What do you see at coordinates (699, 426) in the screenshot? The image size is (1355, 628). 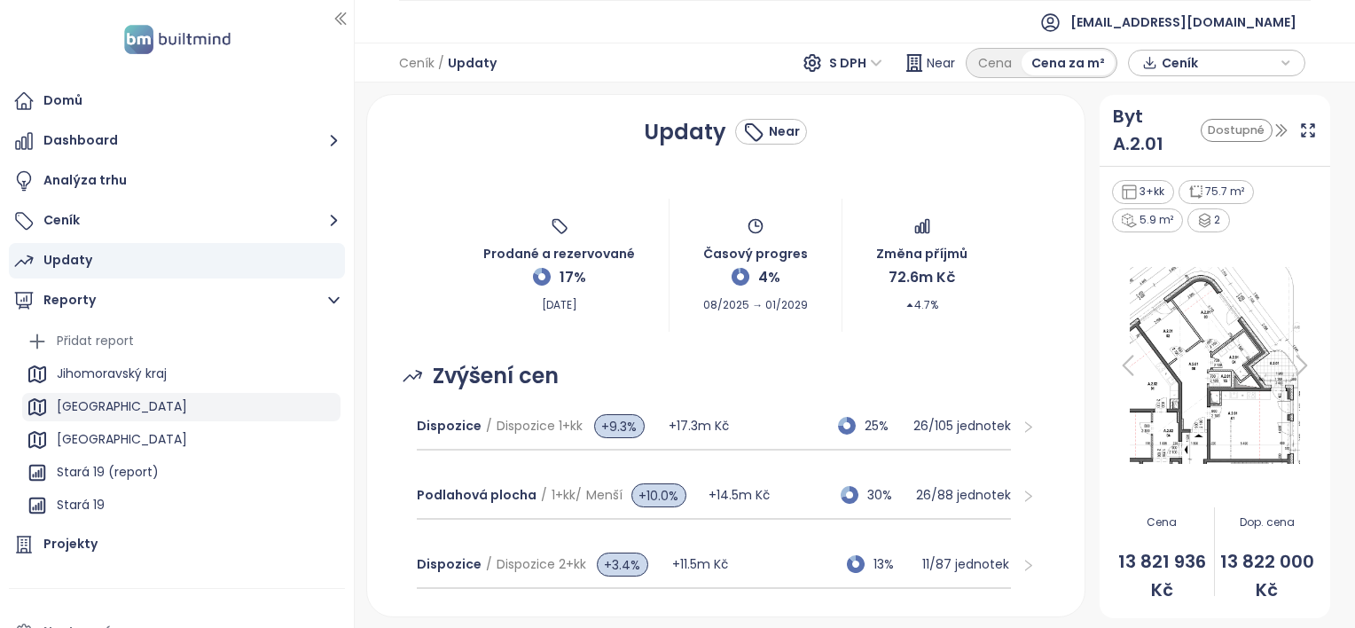 I see `span: +17.3m Kč` at bounding box center [699, 426].